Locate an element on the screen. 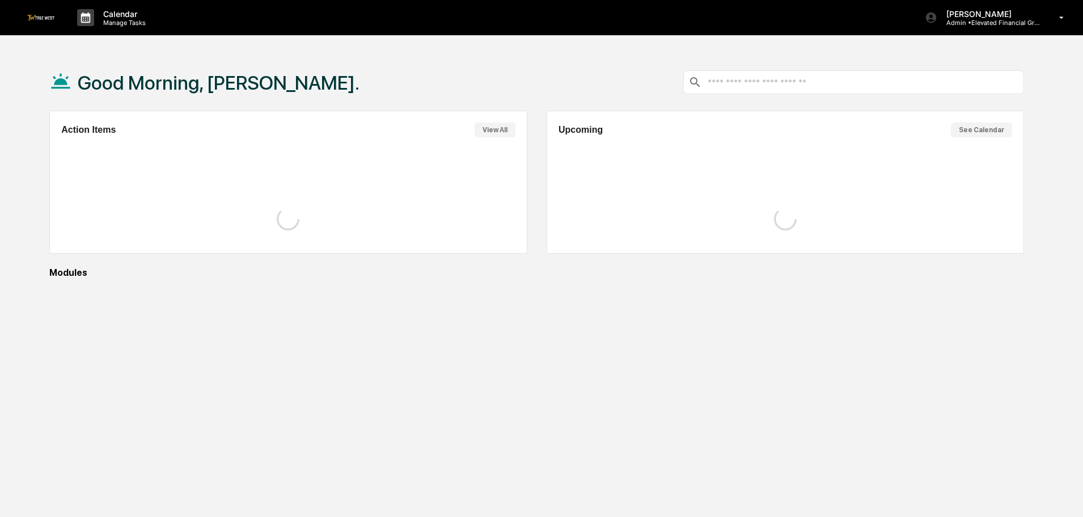 Image resolution: width=1083 pixels, height=517 pixels. p: Calendar is located at coordinates (122, 14).